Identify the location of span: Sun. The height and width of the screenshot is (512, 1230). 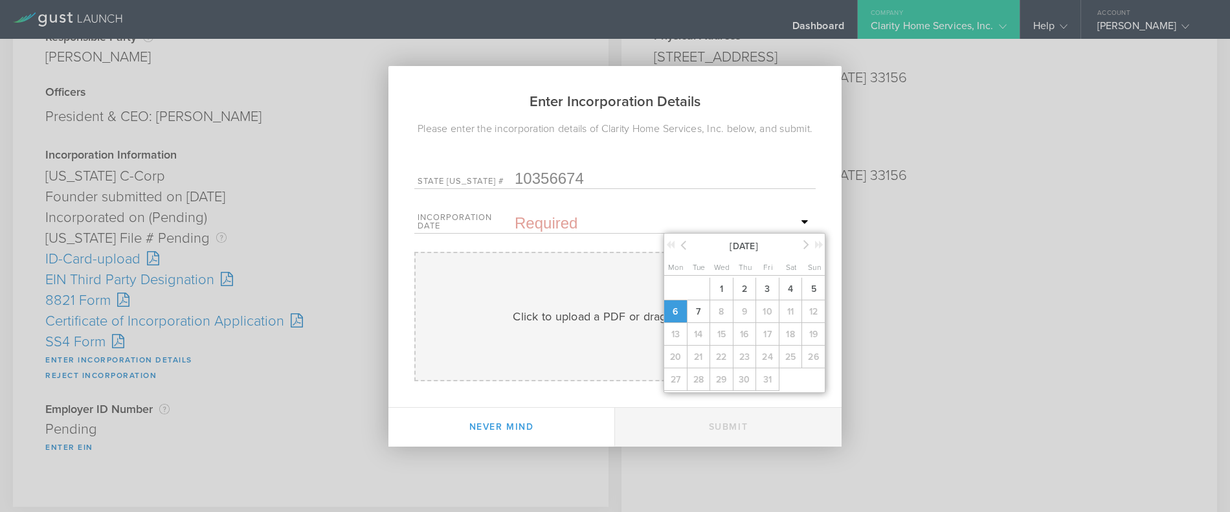
(814, 267).